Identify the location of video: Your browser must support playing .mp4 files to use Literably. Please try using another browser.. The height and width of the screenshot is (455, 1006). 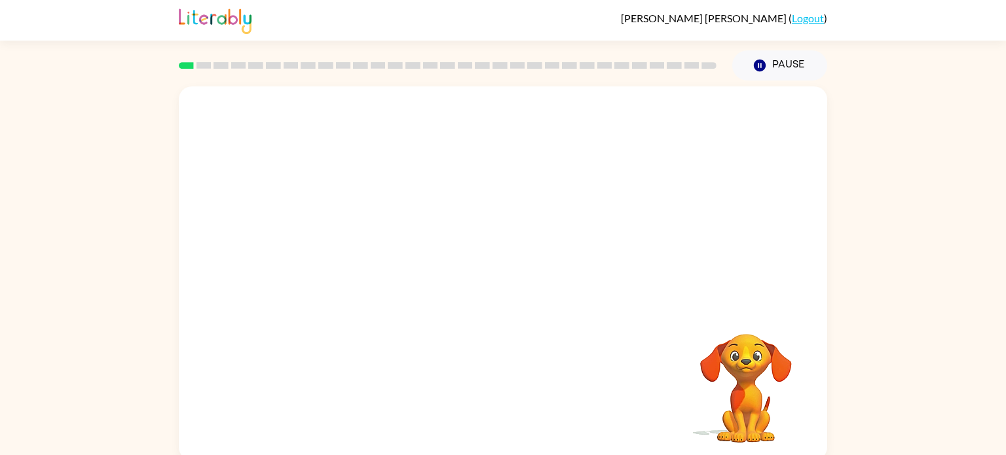
(746, 379).